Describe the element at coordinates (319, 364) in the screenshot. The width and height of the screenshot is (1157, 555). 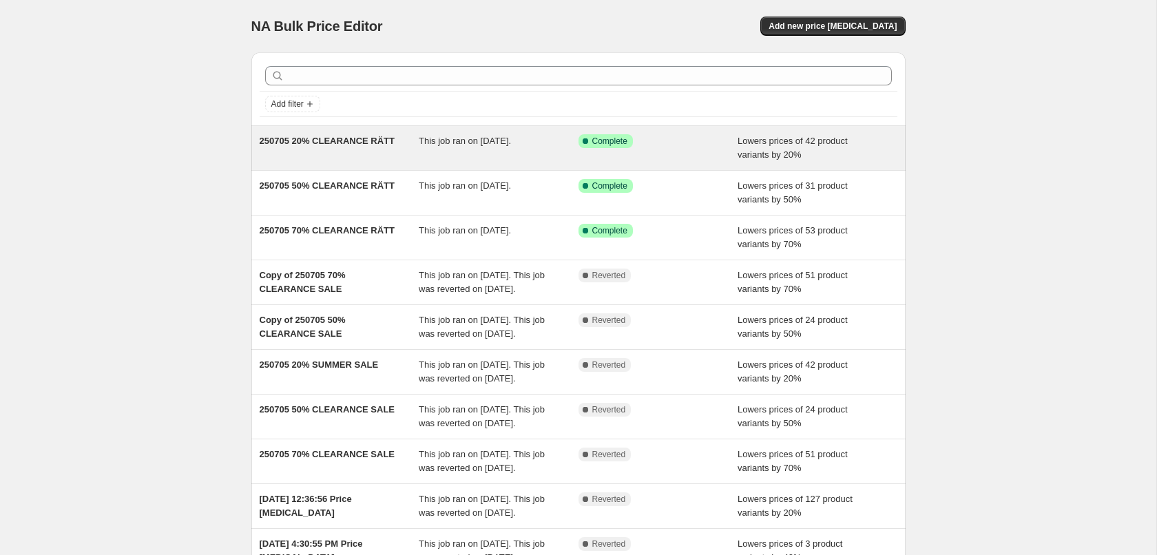
I see `span: 250705 20% SUMMER SALE` at that location.